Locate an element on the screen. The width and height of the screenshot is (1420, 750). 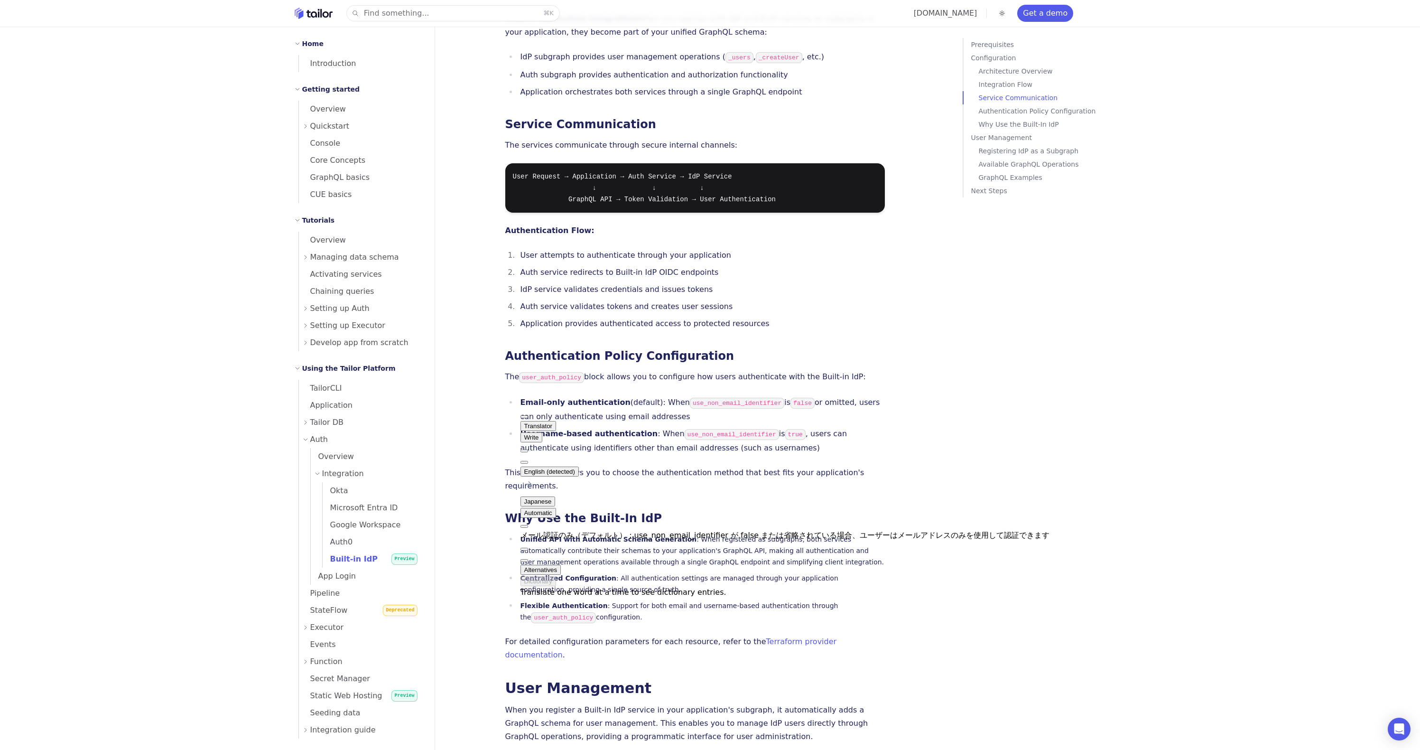
a: Static Web HostingPreview is located at coordinates (361, 695).